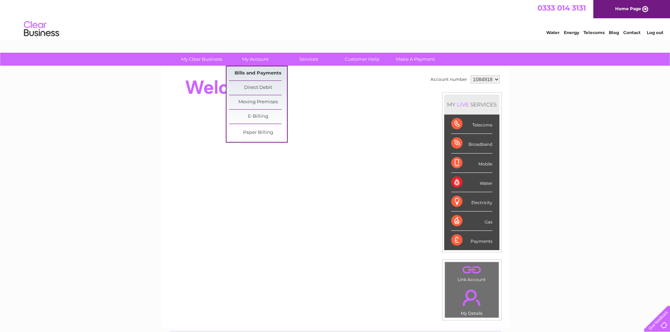 Image resolution: width=670 pixels, height=332 pixels. What do you see at coordinates (571, 32) in the screenshot?
I see `a: Energy` at bounding box center [571, 32].